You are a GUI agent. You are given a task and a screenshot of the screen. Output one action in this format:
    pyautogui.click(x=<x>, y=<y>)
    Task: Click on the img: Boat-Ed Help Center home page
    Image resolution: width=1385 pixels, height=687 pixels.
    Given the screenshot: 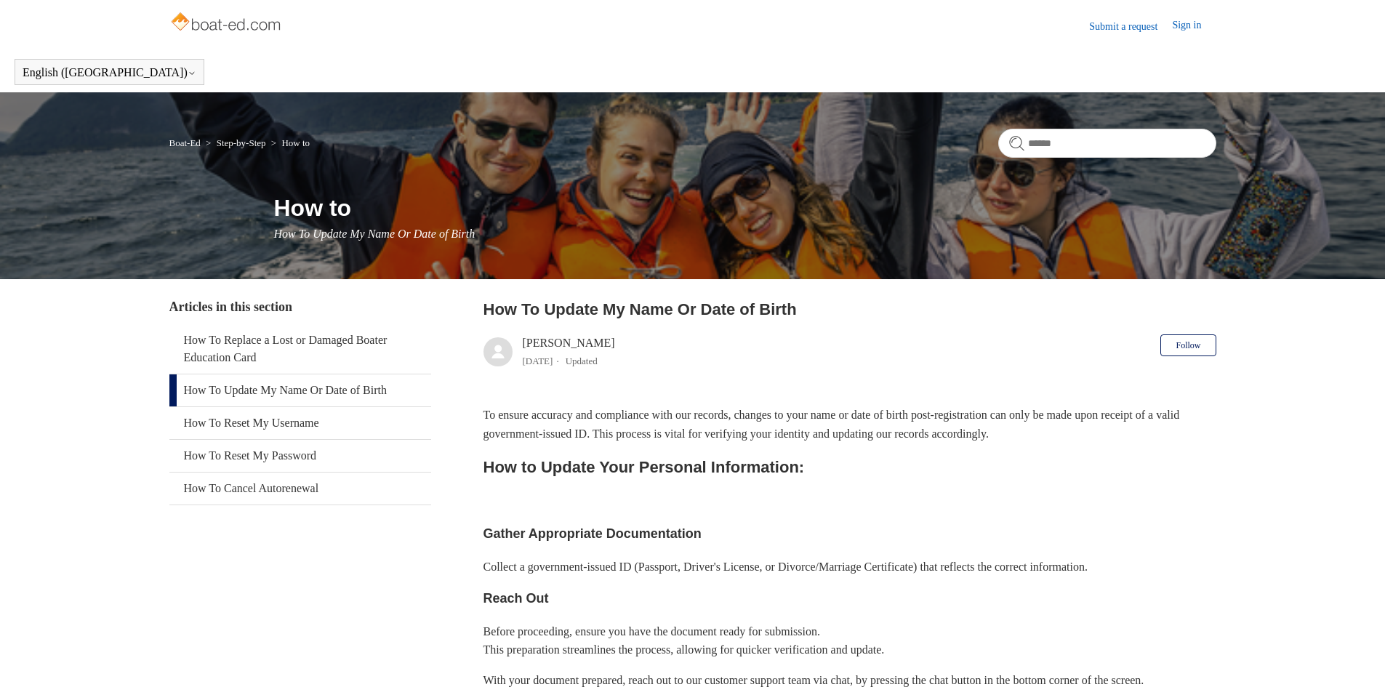 What is the action you would take?
    pyautogui.click(x=227, y=23)
    